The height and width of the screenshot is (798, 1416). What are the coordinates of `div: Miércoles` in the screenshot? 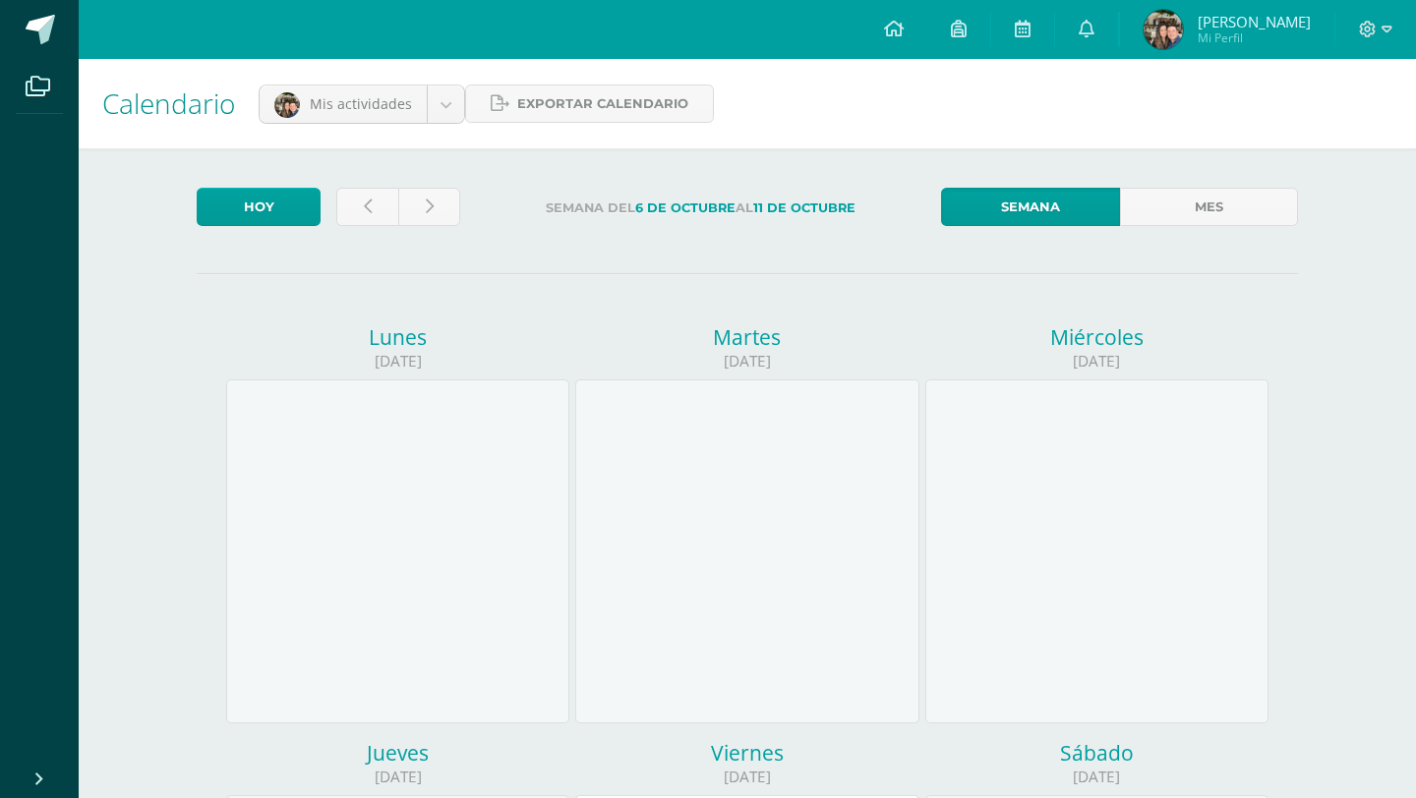 It's located at (1096, 337).